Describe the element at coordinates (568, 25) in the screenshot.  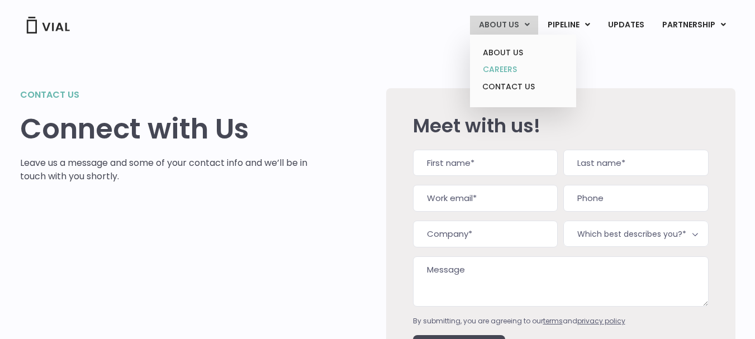
I see `a: PIPELINEMenu Toggle` at that location.